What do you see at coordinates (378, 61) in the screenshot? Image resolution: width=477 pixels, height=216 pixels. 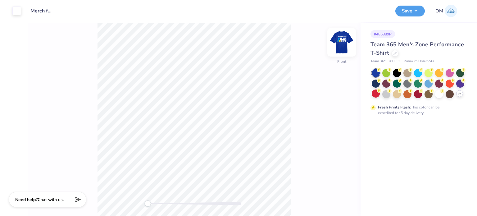 I see `span: Team 365` at bounding box center [378, 61].